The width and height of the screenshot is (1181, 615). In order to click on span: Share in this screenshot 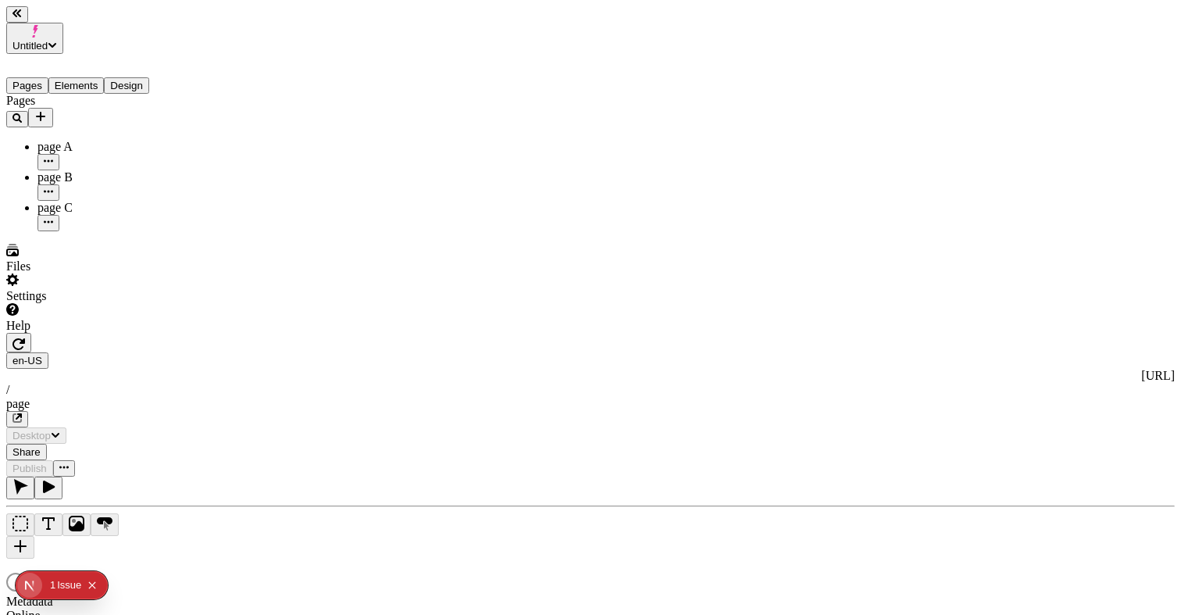, I will do `click(27, 451)`.